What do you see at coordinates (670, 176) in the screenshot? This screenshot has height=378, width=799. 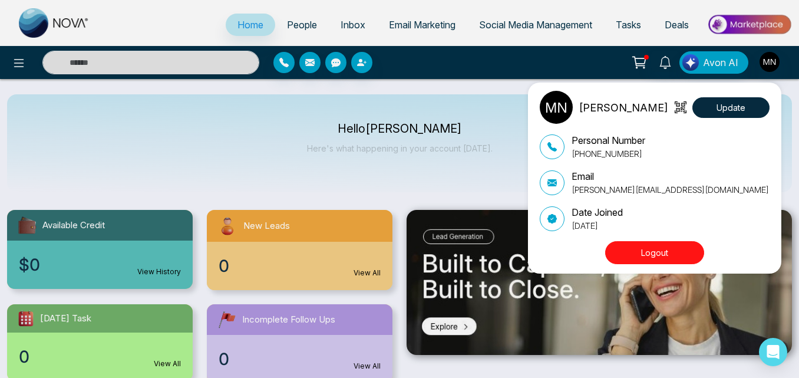 I see `p: Email` at bounding box center [670, 176].